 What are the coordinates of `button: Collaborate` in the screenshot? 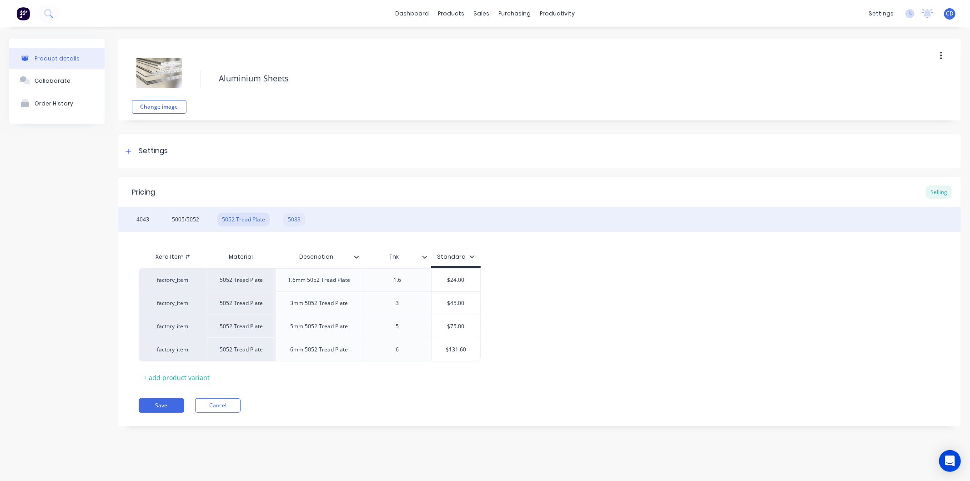 It's located at (57, 80).